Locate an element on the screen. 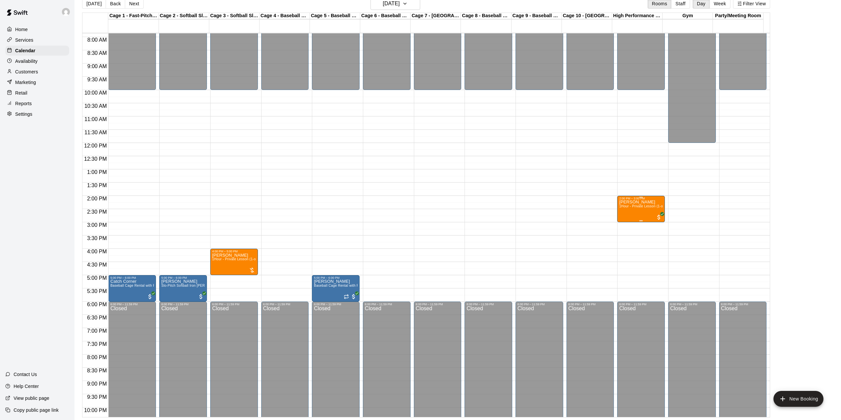  span: 10:00 PM is located at coordinates (95, 410).